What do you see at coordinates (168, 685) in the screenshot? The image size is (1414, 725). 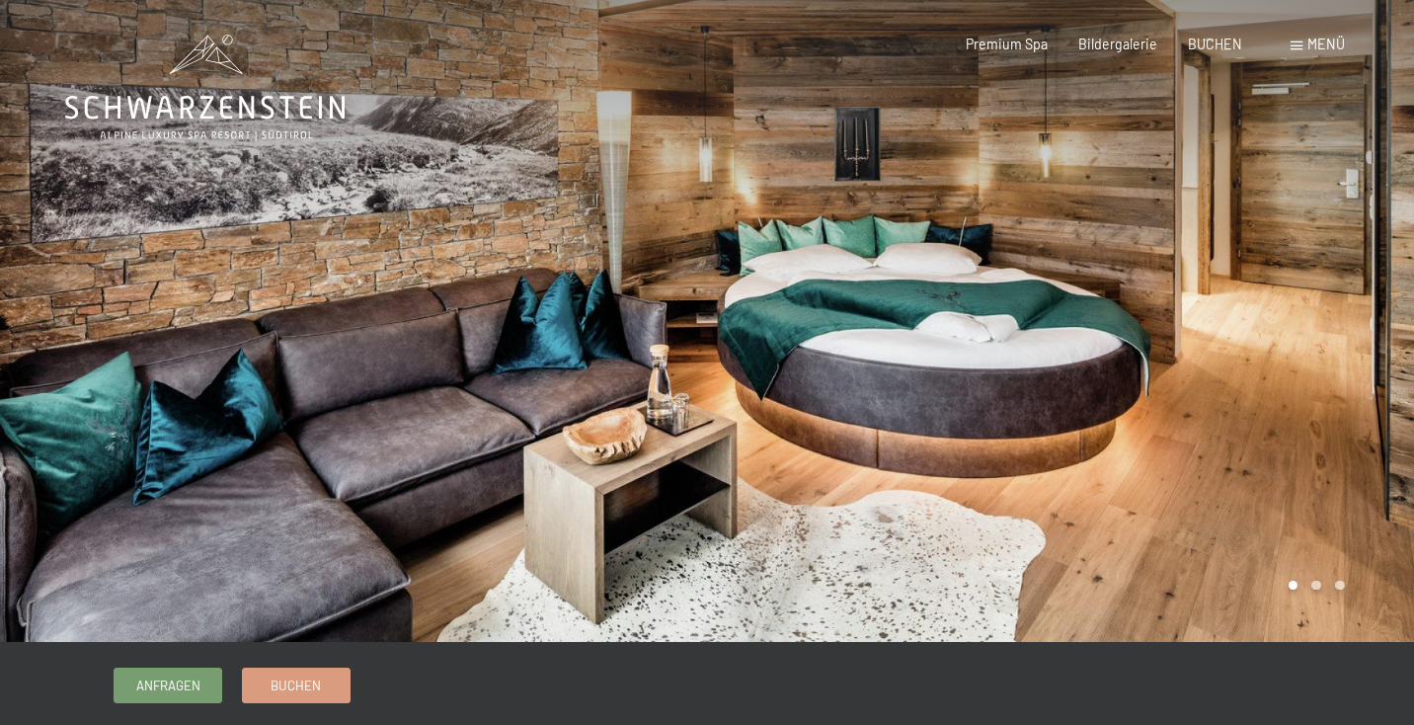 I see `span: Anfragen` at bounding box center [168, 685].